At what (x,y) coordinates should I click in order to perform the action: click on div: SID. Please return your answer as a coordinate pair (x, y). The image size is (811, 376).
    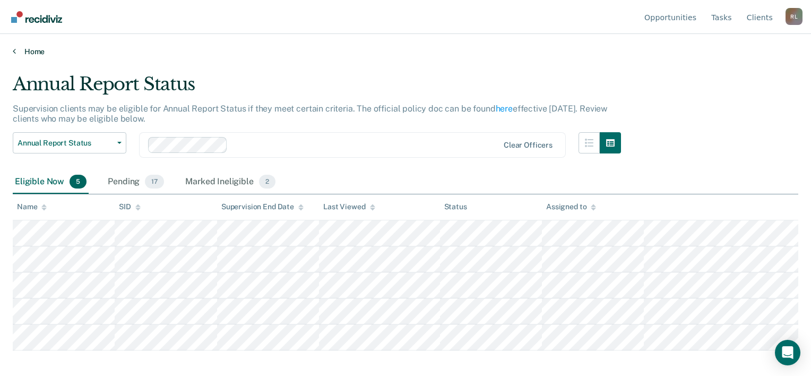
    Looking at the image, I should click on (130, 206).